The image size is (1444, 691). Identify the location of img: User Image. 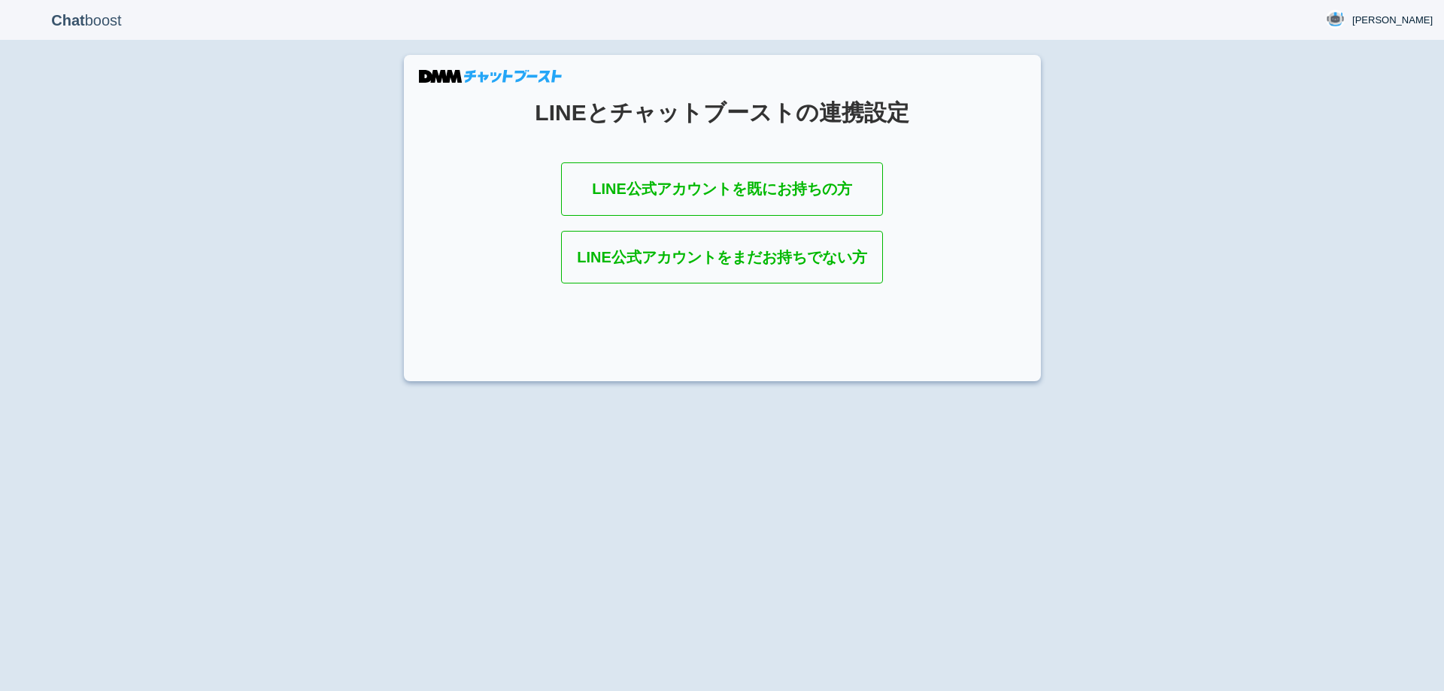
(1335, 19).